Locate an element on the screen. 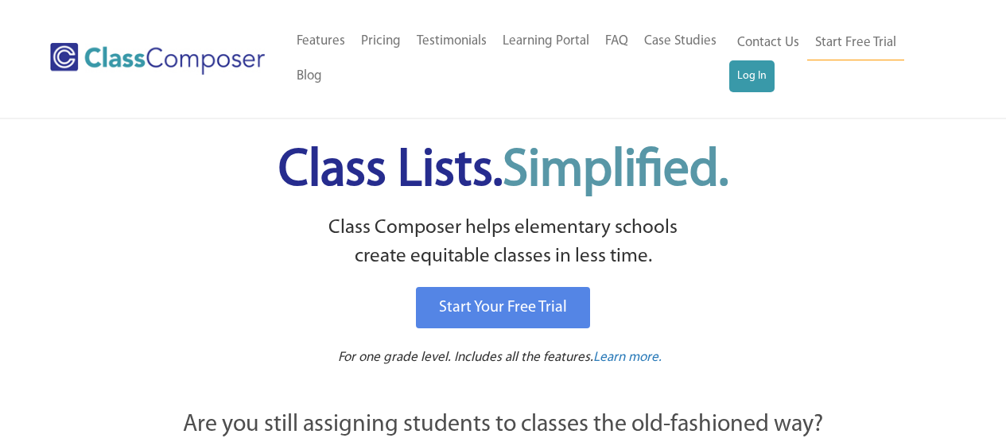 The height and width of the screenshot is (438, 1006). a: FAQ is located at coordinates (616, 41).